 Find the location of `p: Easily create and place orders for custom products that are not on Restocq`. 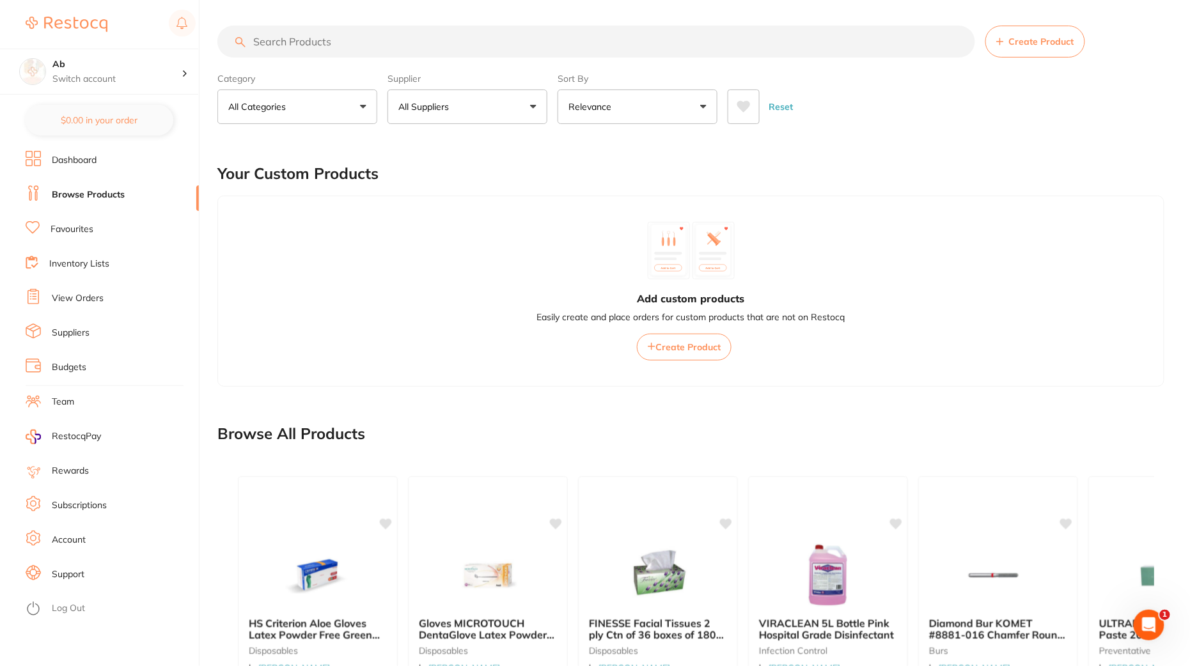

p: Easily create and place orders for custom products that are not on Restocq is located at coordinates (691, 318).